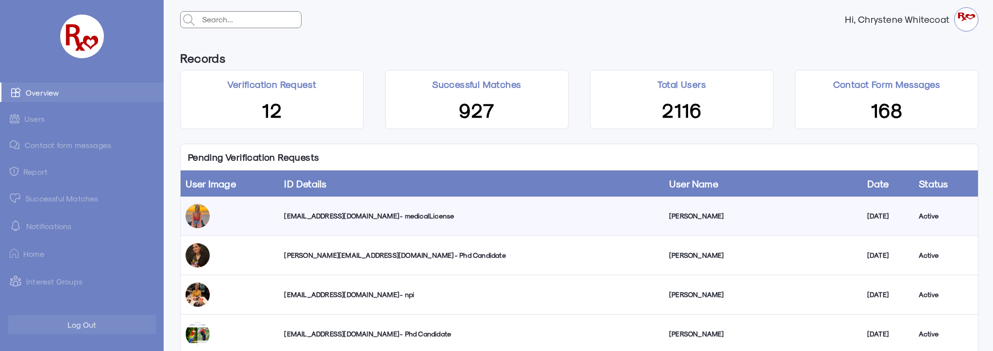 The height and width of the screenshot is (351, 993). I want to click on span: 2116, so click(682, 109).